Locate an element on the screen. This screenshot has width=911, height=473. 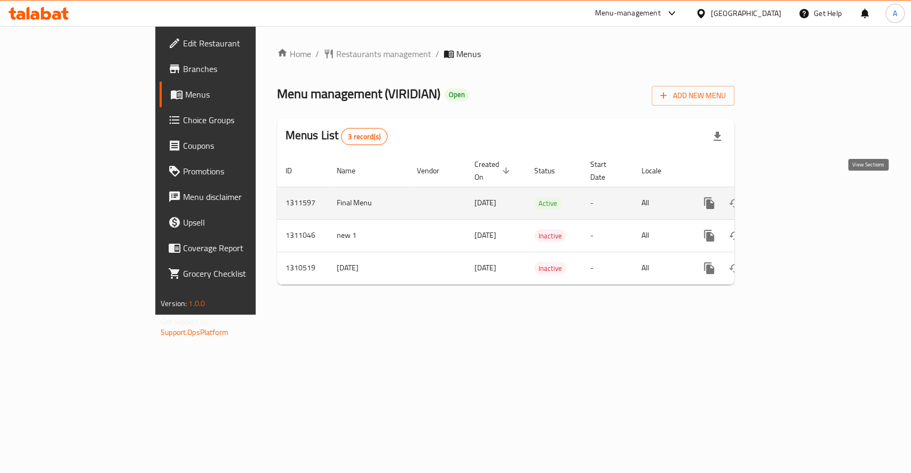
td: Final Menu is located at coordinates (368, 203).